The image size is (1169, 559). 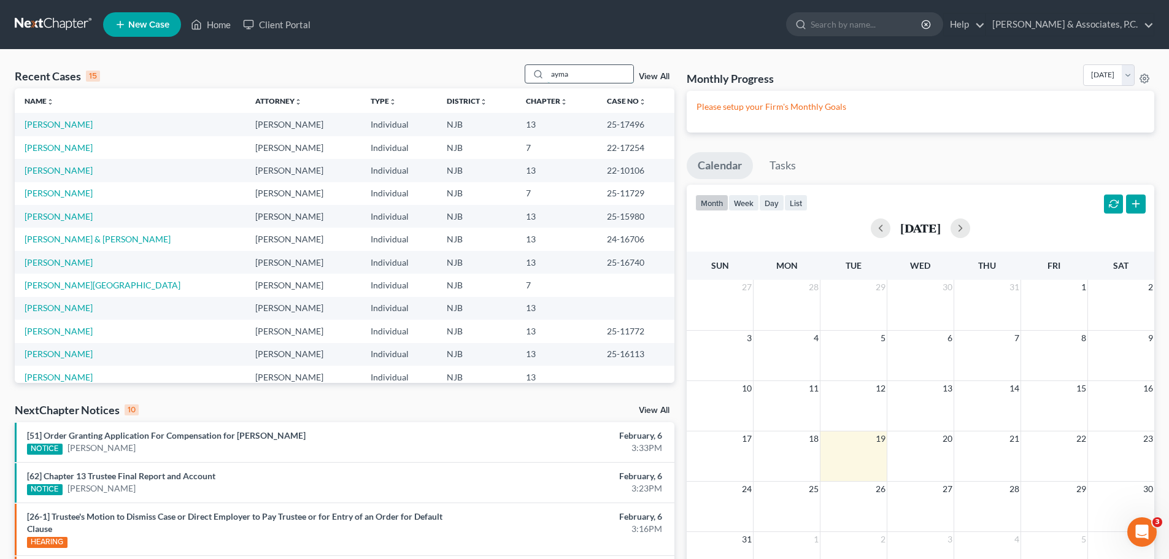 I want to click on h3: Monthly Progress, so click(x=730, y=79).